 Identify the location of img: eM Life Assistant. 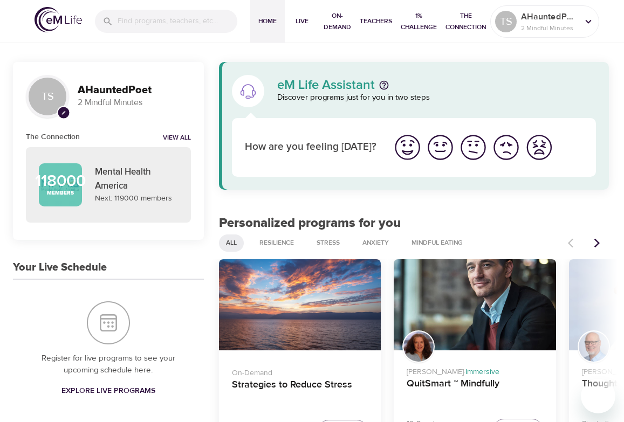
(248, 91).